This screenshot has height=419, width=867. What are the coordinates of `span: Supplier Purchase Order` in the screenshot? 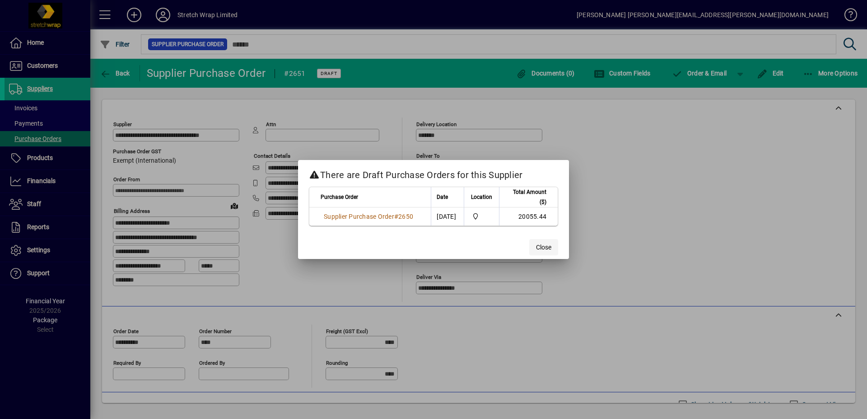 It's located at (359, 216).